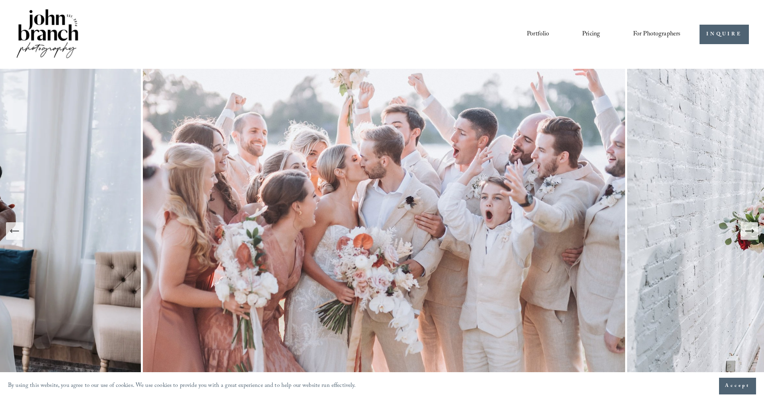 This screenshot has width=764, height=400. What do you see at coordinates (738, 387) in the screenshot?
I see `button: Accept` at bounding box center [738, 387].